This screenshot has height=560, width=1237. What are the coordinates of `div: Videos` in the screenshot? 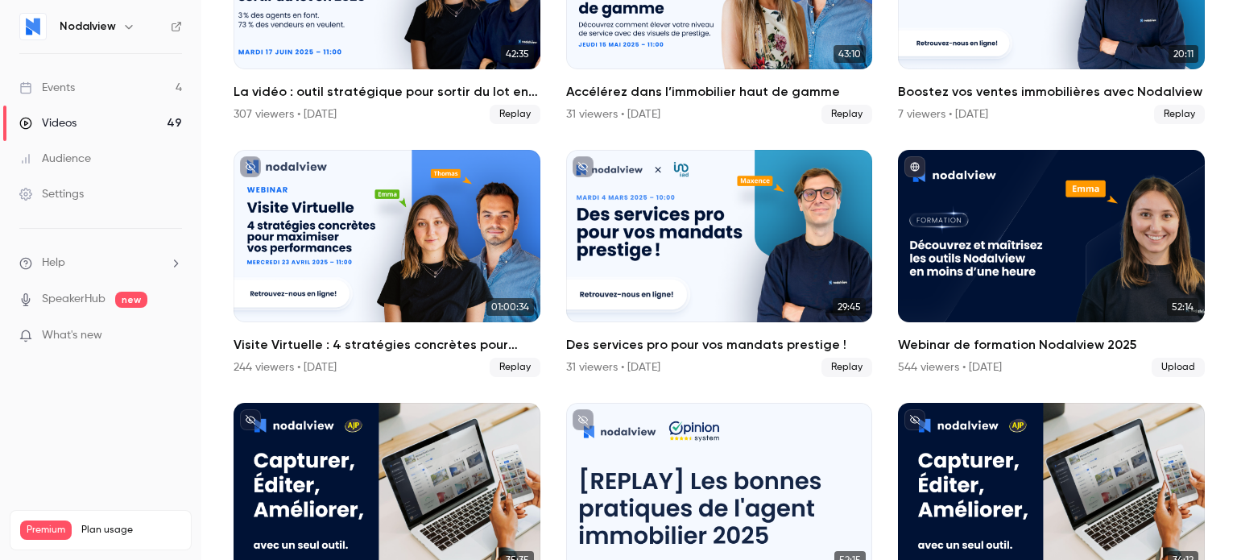 It's located at (48, 123).